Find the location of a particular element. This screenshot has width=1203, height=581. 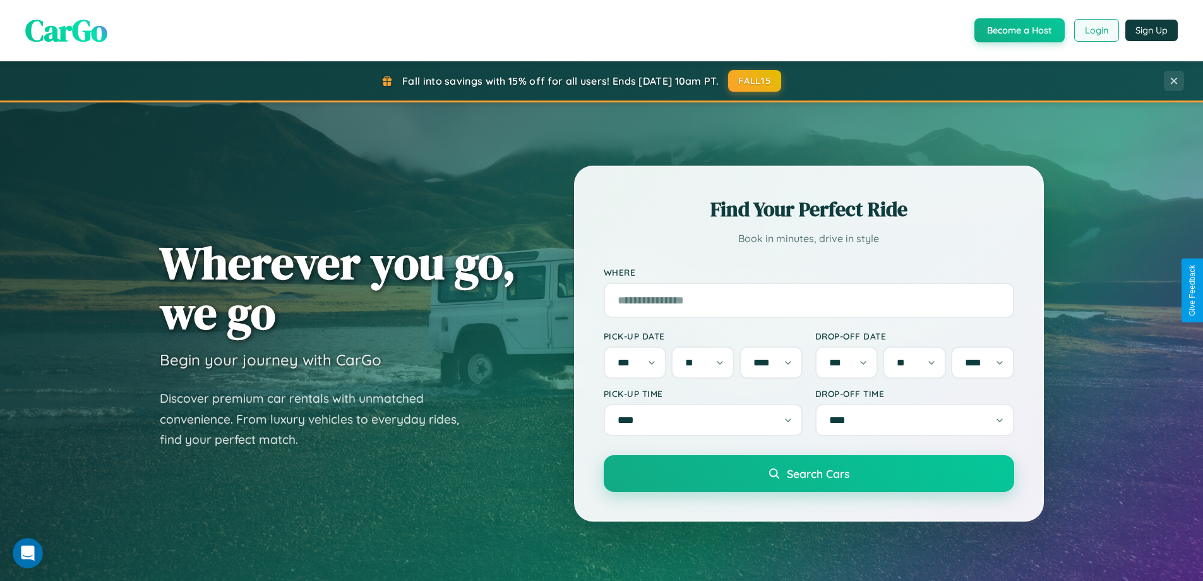

label: Pick-up Time is located at coordinates (703, 393).